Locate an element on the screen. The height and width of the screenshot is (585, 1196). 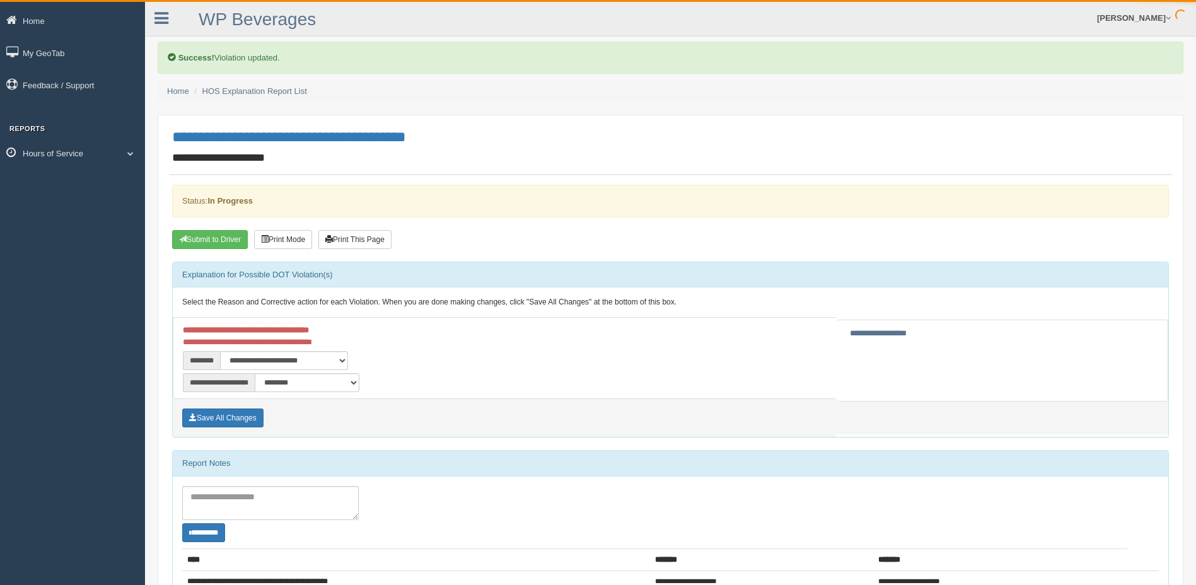
a: HOS Explanation Report List is located at coordinates (255, 91).